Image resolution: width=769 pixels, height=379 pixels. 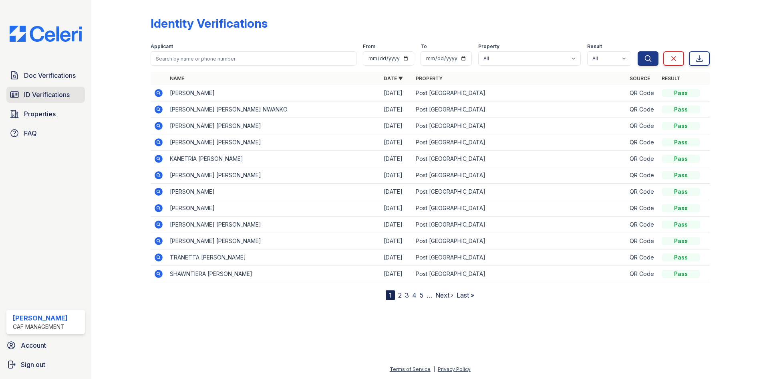 What do you see at coordinates (46, 114) in the screenshot?
I see `a: Properties` at bounding box center [46, 114].